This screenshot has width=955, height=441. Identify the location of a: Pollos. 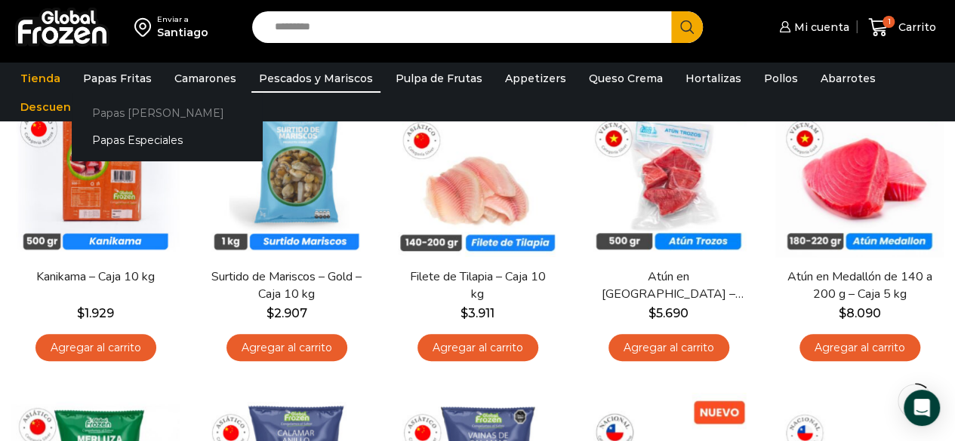
(780, 78).